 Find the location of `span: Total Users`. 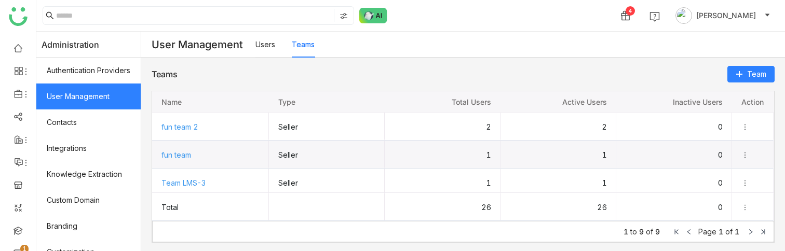

span: Total Users is located at coordinates (471, 102).